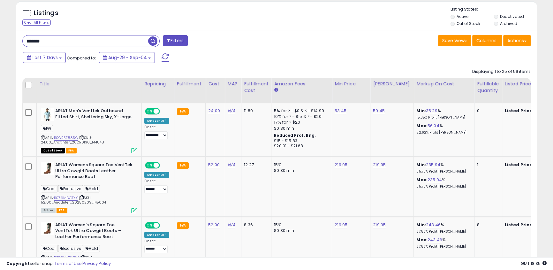 Image resolution: width=553 pixels, height=270 pixels. What do you see at coordinates (45, 57) in the screenshot?
I see `span: Last 7 Days` at bounding box center [45, 57].